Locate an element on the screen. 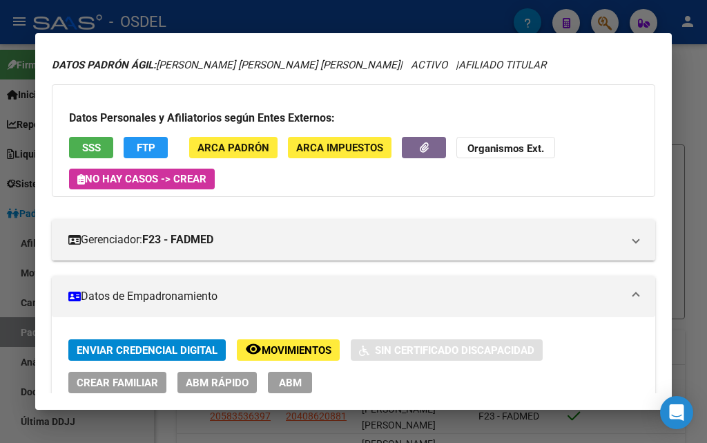 This screenshot has height=443, width=707. strong: DATOS PADRÓN ÁGIL: is located at coordinates (104, 65).